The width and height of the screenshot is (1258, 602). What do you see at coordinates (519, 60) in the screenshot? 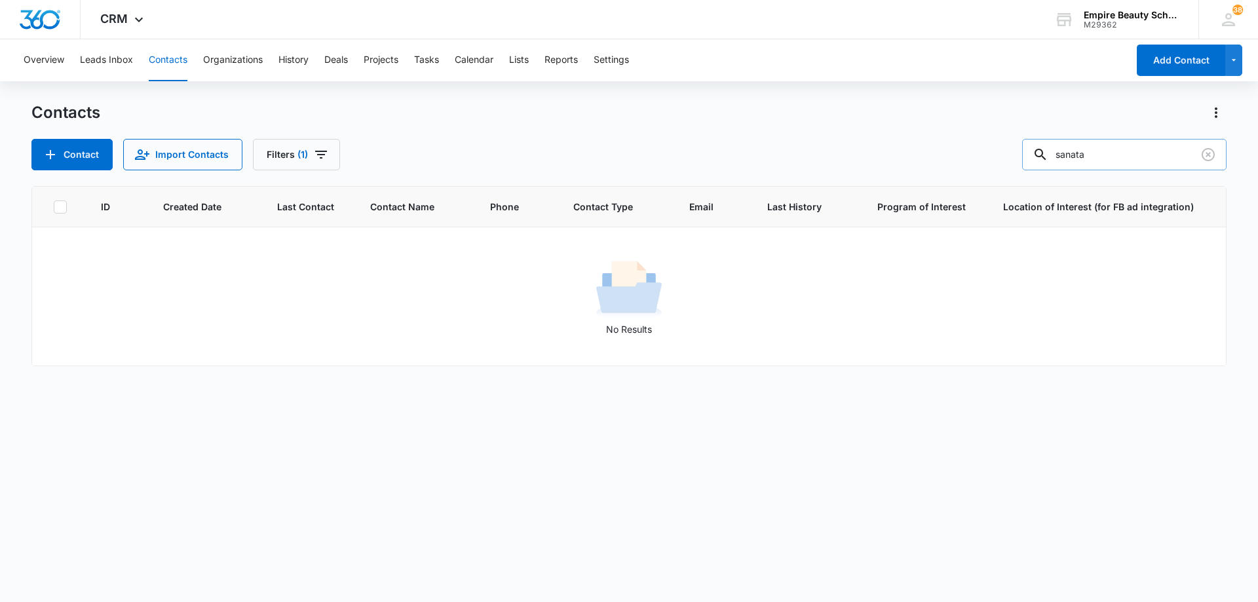
I see `button: Lists` at bounding box center [519, 60].